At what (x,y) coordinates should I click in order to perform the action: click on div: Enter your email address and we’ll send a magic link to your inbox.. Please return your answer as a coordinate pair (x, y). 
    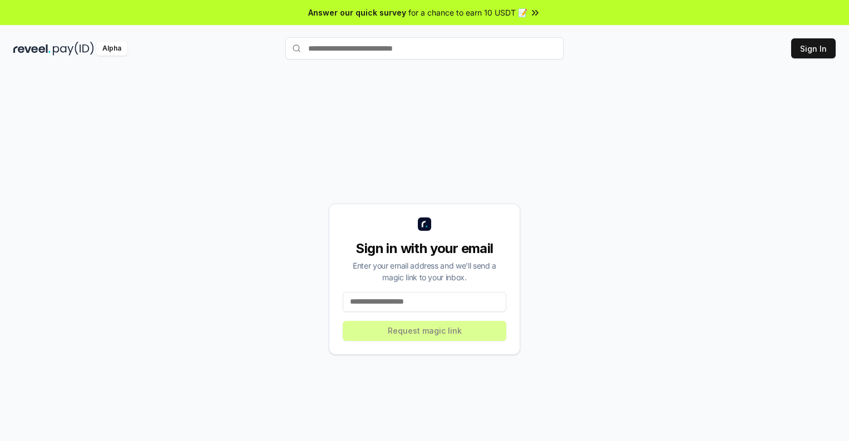
    Looking at the image, I should click on (425, 272).